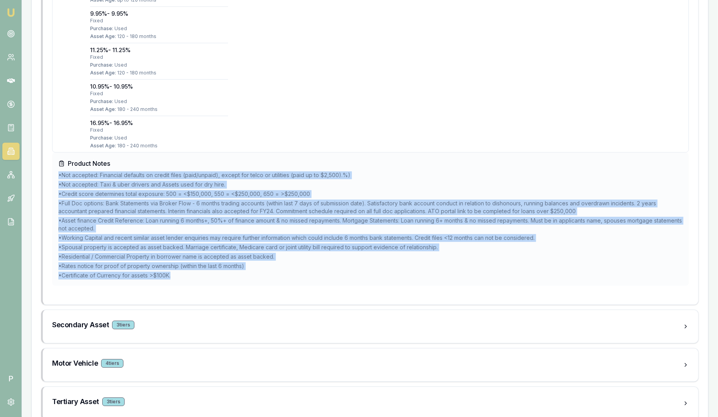  I want to click on div: 10.95% - 10.95%, so click(159, 87).